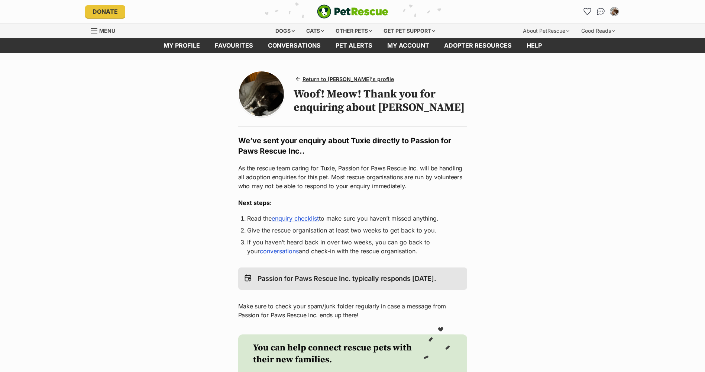 The image size is (705, 372). I want to click on ul: Account quick links, so click(601, 12).